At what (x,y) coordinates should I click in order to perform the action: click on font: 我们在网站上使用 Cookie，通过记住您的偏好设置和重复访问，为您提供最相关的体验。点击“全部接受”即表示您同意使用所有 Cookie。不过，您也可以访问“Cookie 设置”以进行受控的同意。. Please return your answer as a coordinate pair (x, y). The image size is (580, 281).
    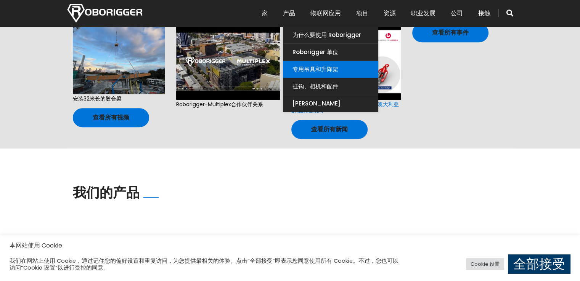
    Looking at the image, I should click on (204, 265).